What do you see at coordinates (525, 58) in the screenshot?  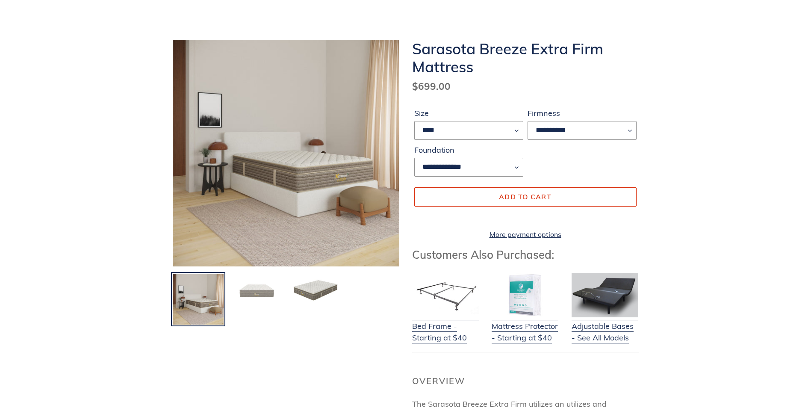 I see `h1: Sarasota Breeze Extra Firm Mattress` at bounding box center [525, 58].